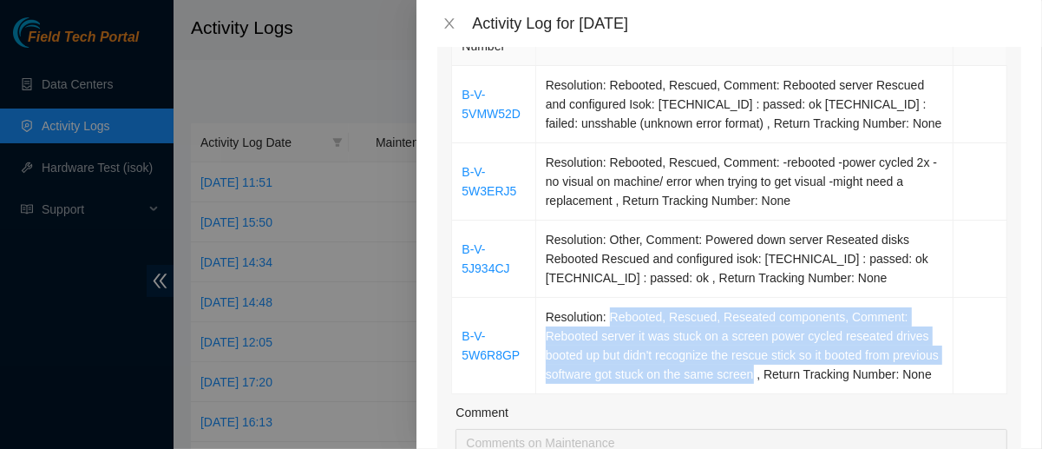 The height and width of the screenshot is (449, 1042). I want to click on td: Resolution: Other, Comment: Powered down server Reseated disks Rebooted Rescued and configured is..., so click(744, 259).